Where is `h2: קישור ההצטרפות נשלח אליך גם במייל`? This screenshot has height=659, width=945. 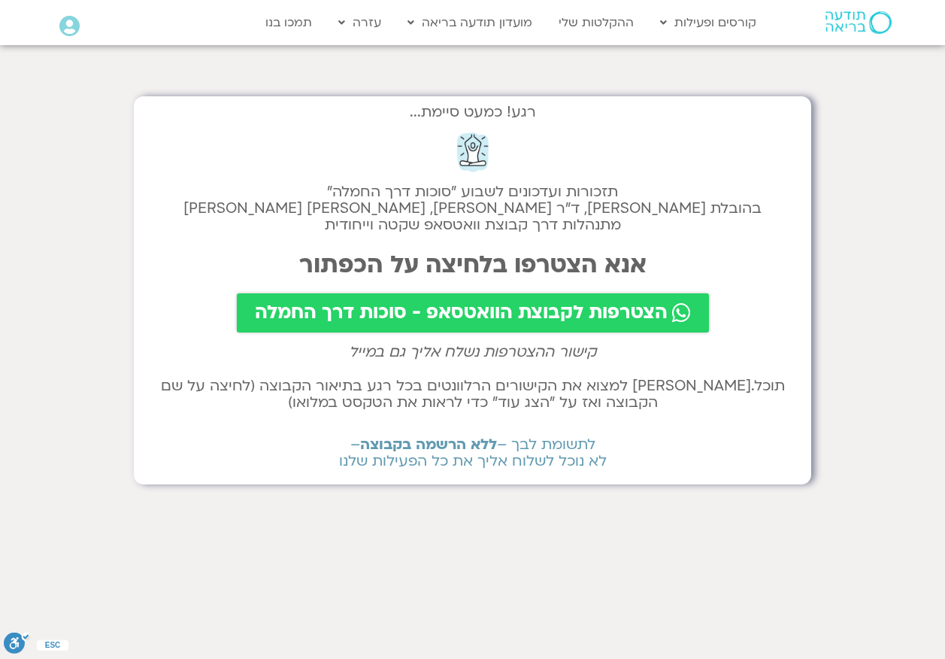 h2: קישור ההצטרפות נשלח אליך גם במייל is located at coordinates (472, 352).